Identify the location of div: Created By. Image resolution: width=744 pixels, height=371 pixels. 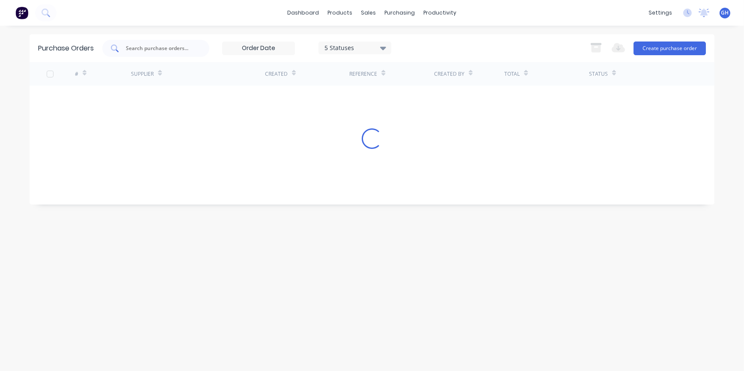
(449, 74).